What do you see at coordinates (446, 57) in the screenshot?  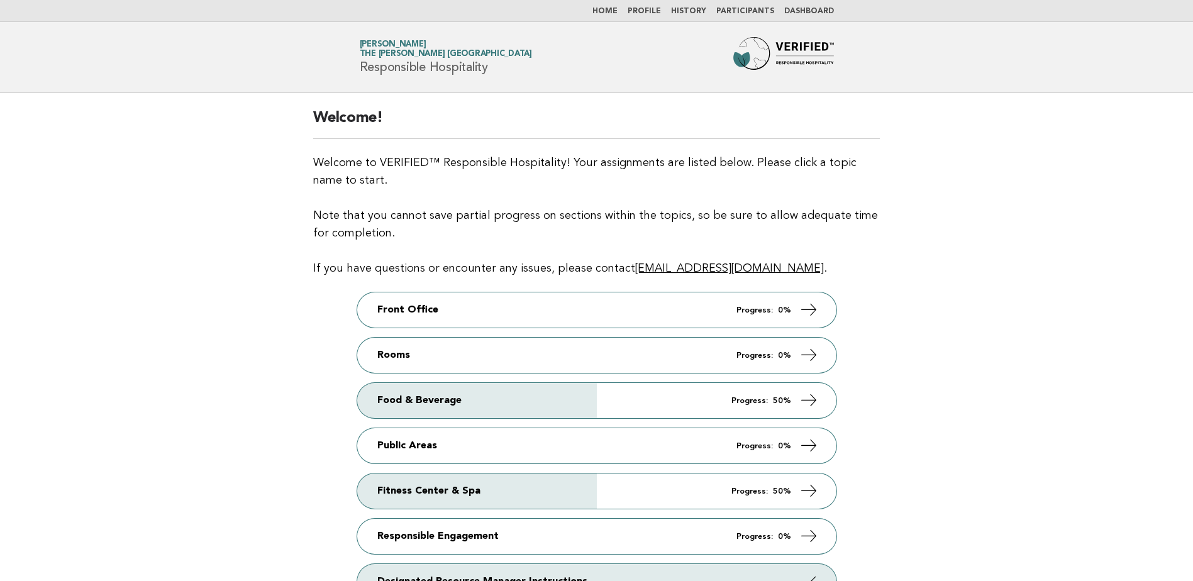 I see `h1: Responsible Hospitality` at bounding box center [446, 57].